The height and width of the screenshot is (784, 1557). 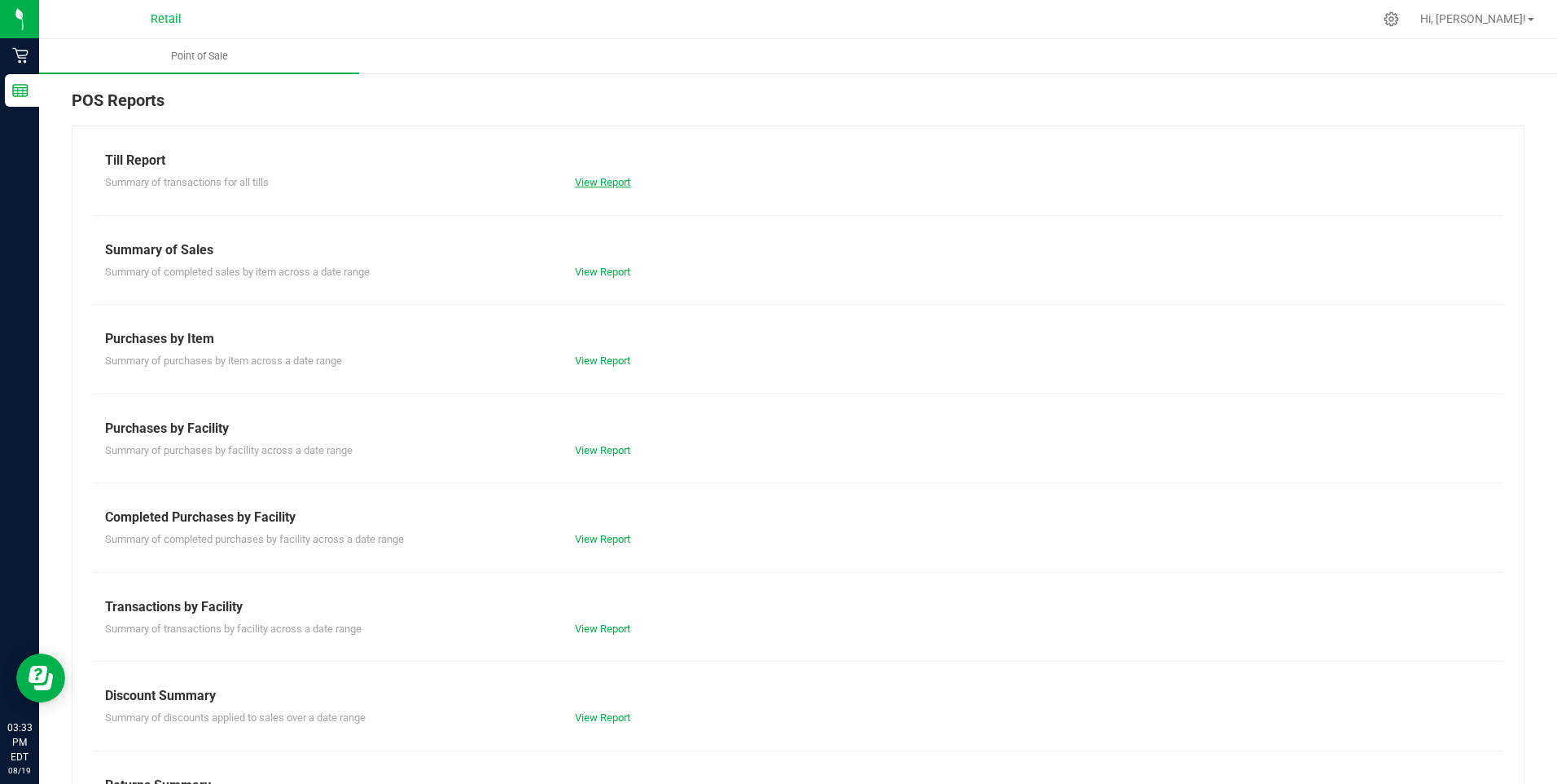 I want to click on a: Point of Sale, so click(x=199, y=56).